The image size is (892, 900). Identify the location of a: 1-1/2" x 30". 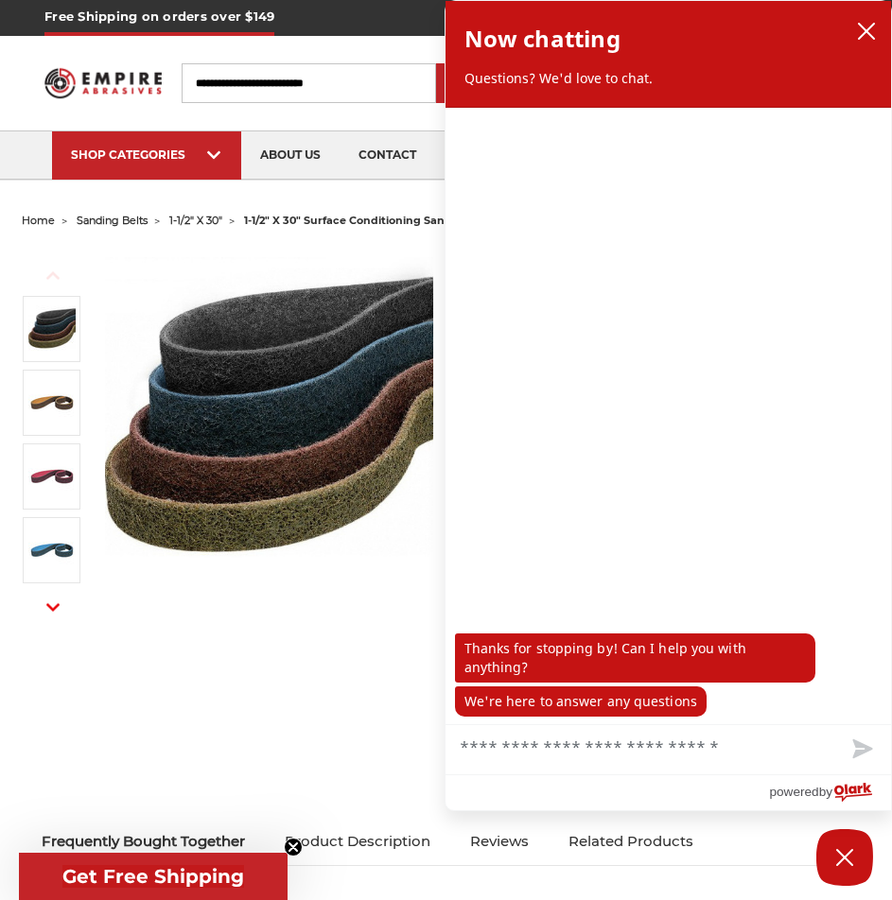
(196, 220).